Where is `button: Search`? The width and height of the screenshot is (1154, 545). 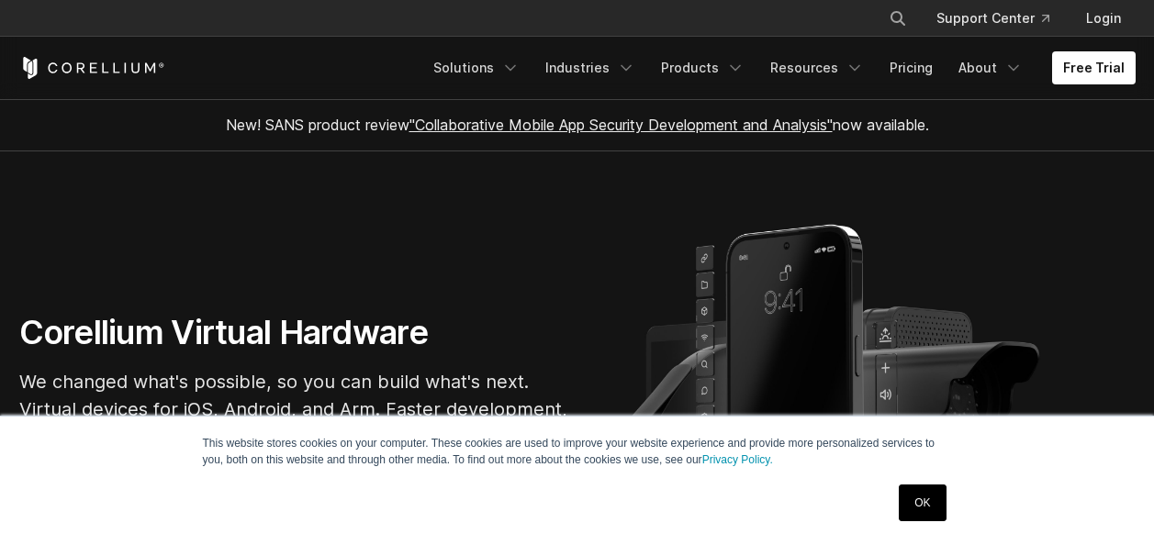 button: Search is located at coordinates (898, 18).